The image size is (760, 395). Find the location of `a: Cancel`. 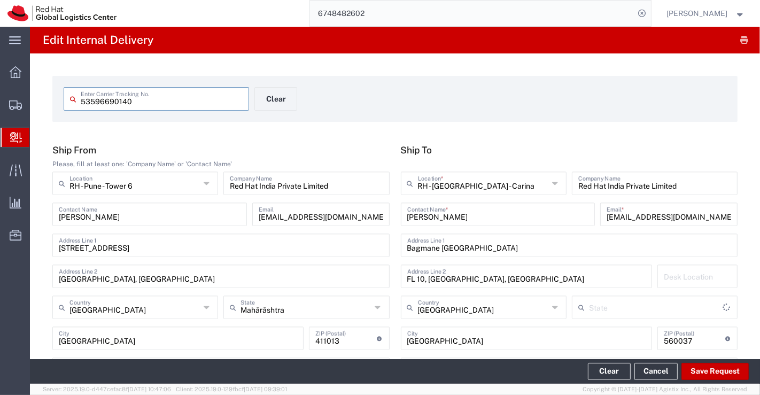

a: Cancel is located at coordinates (656, 372).